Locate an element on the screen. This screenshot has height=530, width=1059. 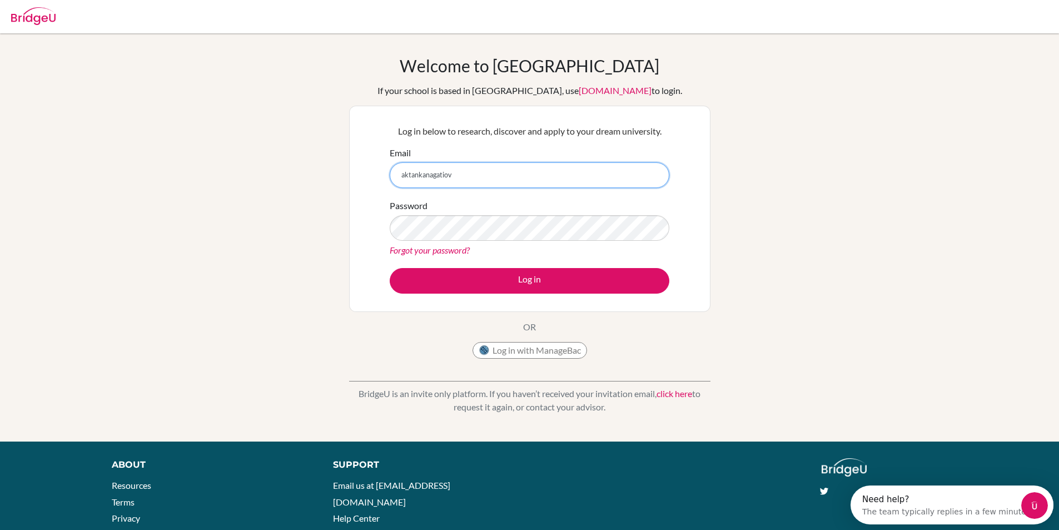
div: Support is located at coordinates (425, 465).